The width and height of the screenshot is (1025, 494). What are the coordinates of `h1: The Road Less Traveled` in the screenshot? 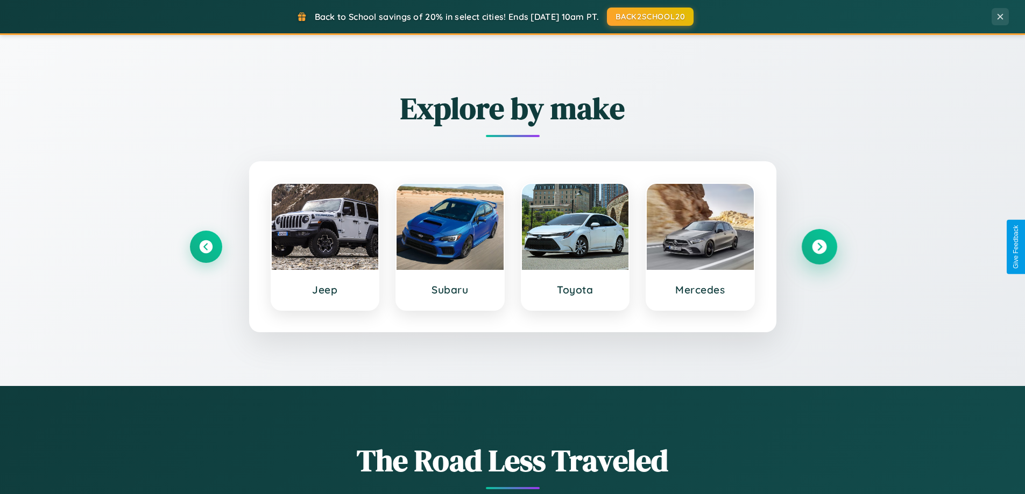 It's located at (513, 461).